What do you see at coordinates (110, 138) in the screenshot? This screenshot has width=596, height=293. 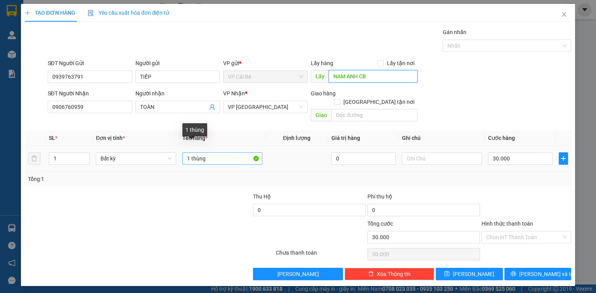 I see `span: Đơn vị tính` at bounding box center [110, 138].